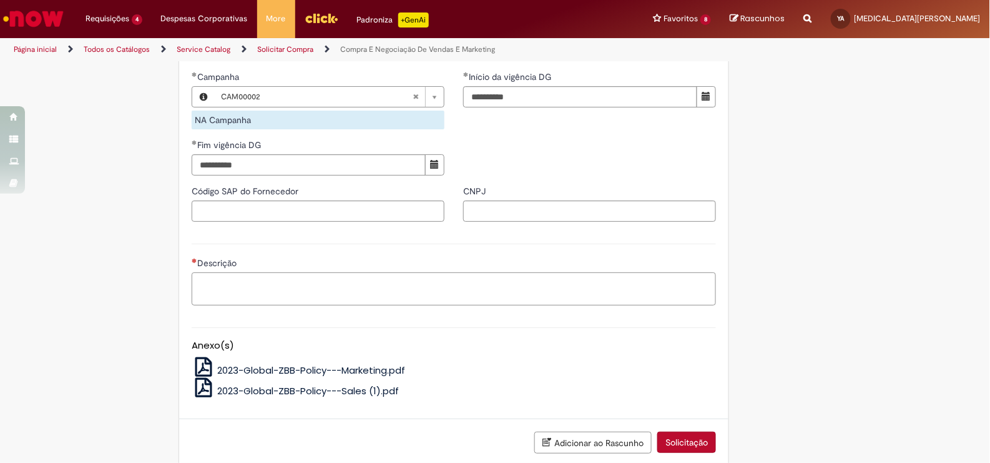 This screenshot has width=990, height=463. I want to click on a: CAM00002Limpar campo Campanha, so click(329, 97).